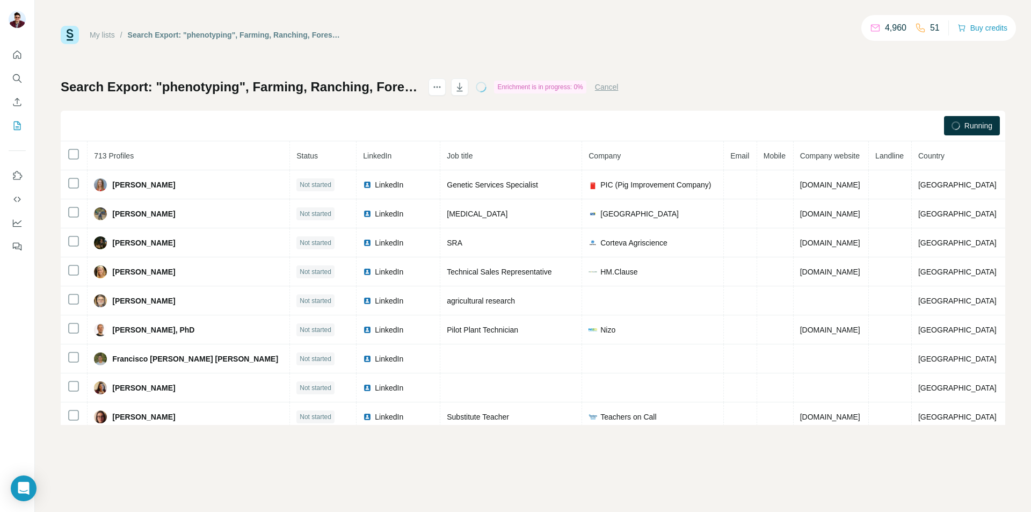 The height and width of the screenshot is (512, 1031). Describe the element at coordinates (437, 87) in the screenshot. I see `button: actions` at that location.